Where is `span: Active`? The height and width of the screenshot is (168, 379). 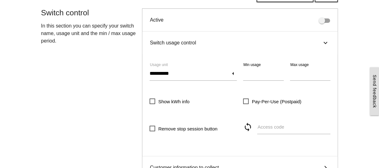
span: Active is located at coordinates (157, 20).